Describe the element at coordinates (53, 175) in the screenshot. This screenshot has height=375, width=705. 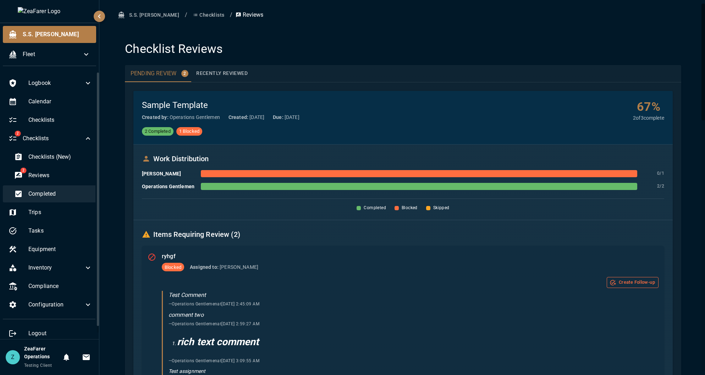
I see `div: 2Reviews` at that location.